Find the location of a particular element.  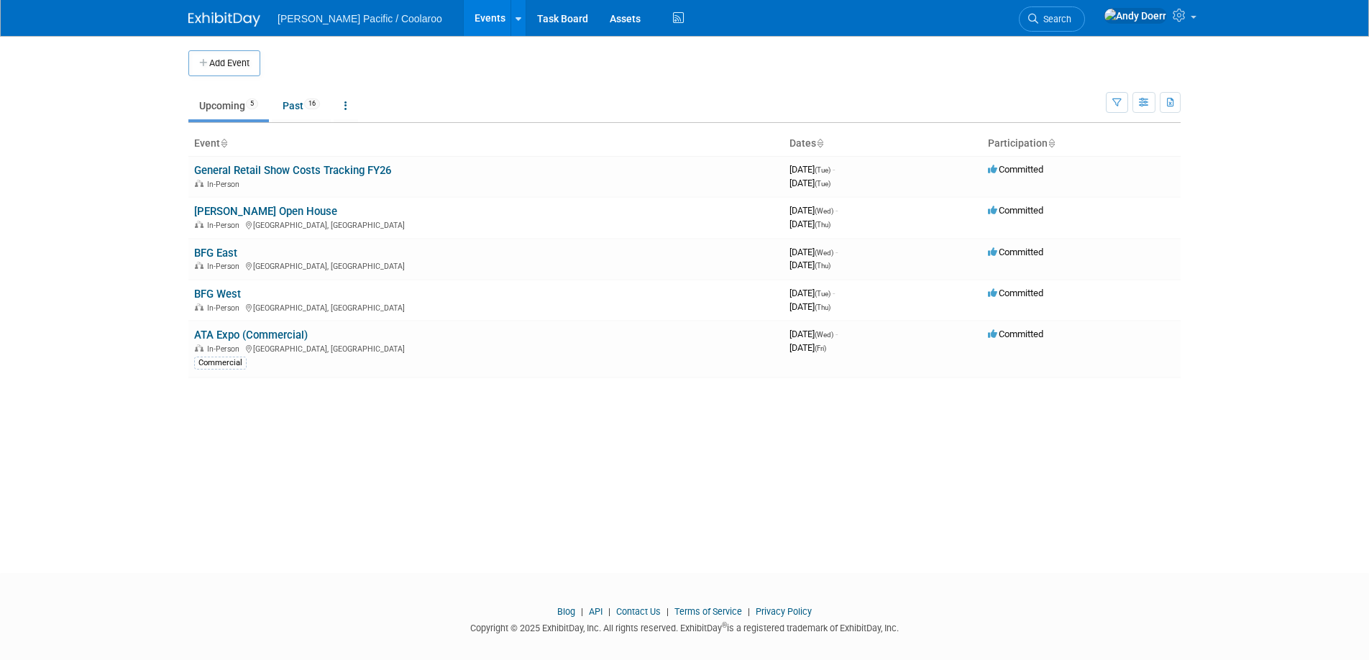

a: Sort by Event Name is located at coordinates (224, 143).